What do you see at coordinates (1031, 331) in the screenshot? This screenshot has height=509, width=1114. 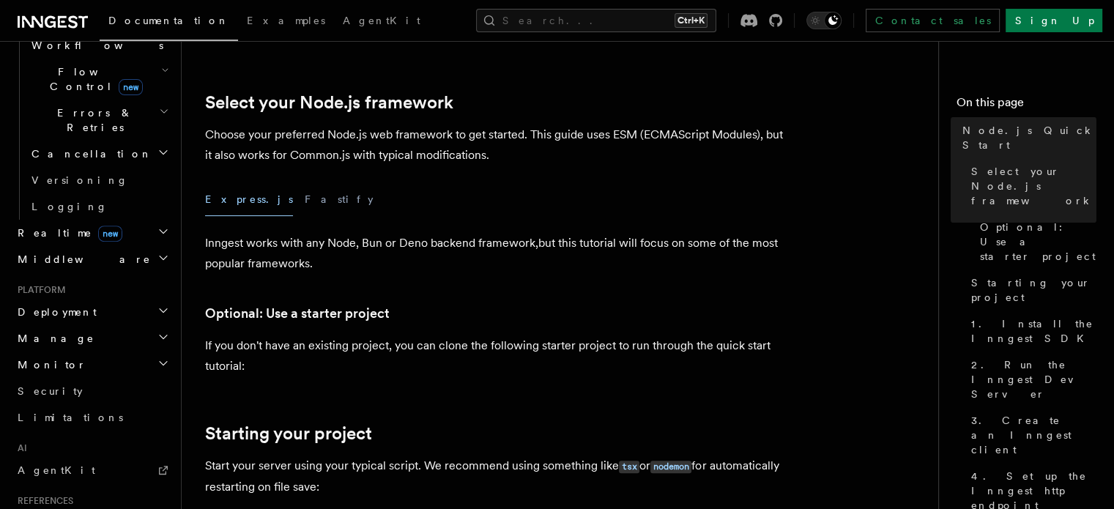 I see `a: 1. Install the Inngest SDK` at bounding box center [1031, 331].